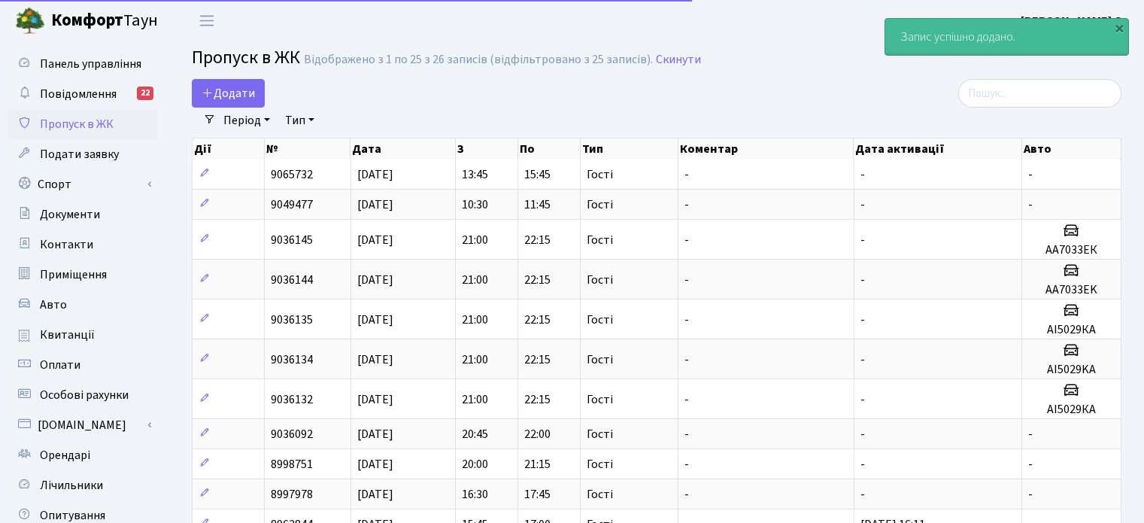 The image size is (1144, 523). What do you see at coordinates (87, 20) in the screenshot?
I see `b: Комфорт` at bounding box center [87, 20].